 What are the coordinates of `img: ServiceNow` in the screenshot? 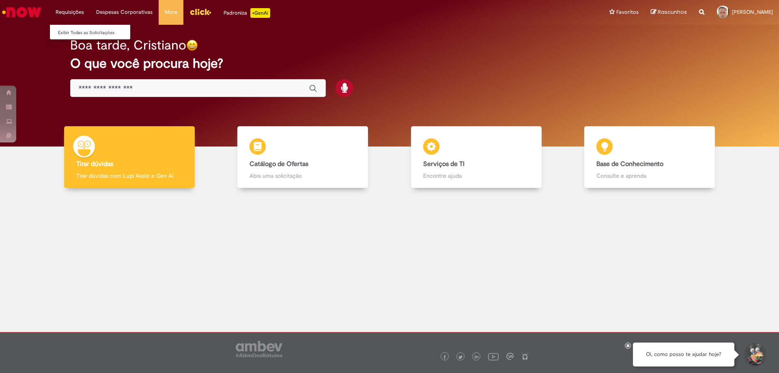 It's located at (22, 12).